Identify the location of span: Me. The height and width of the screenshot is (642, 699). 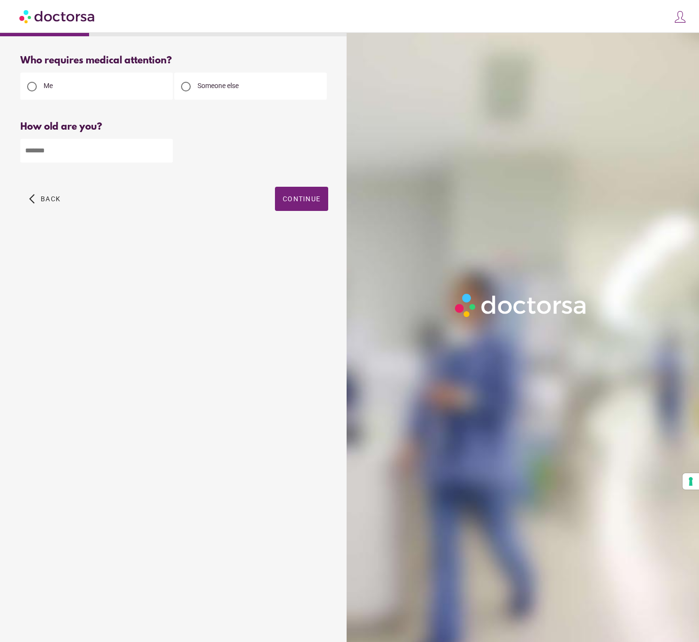
(48, 86).